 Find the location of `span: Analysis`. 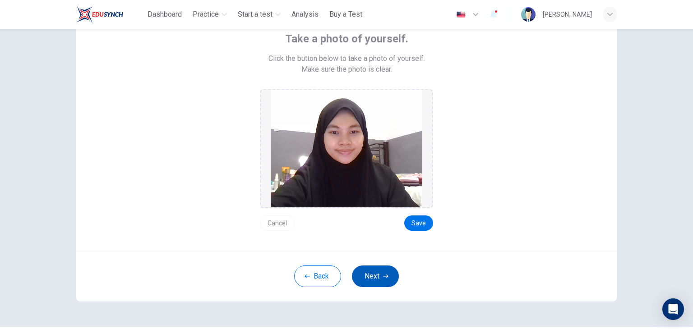

span: Analysis is located at coordinates (305, 14).